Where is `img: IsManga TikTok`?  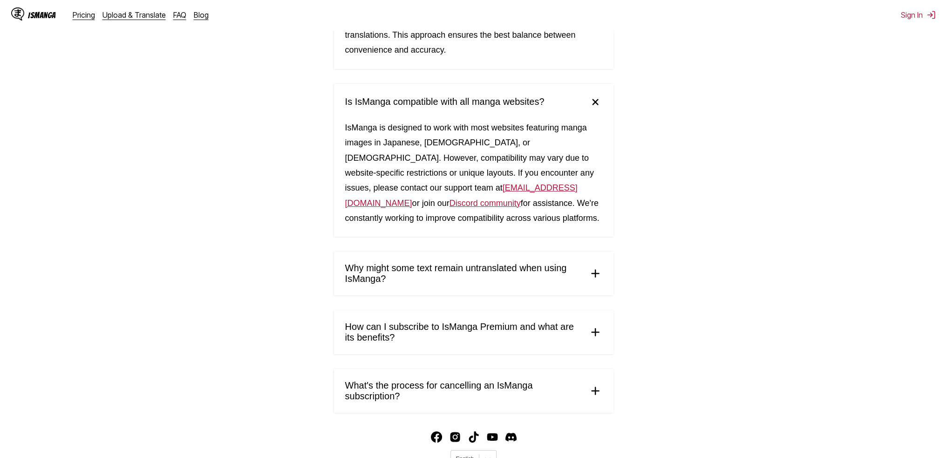 img: IsManga TikTok is located at coordinates (474, 437).